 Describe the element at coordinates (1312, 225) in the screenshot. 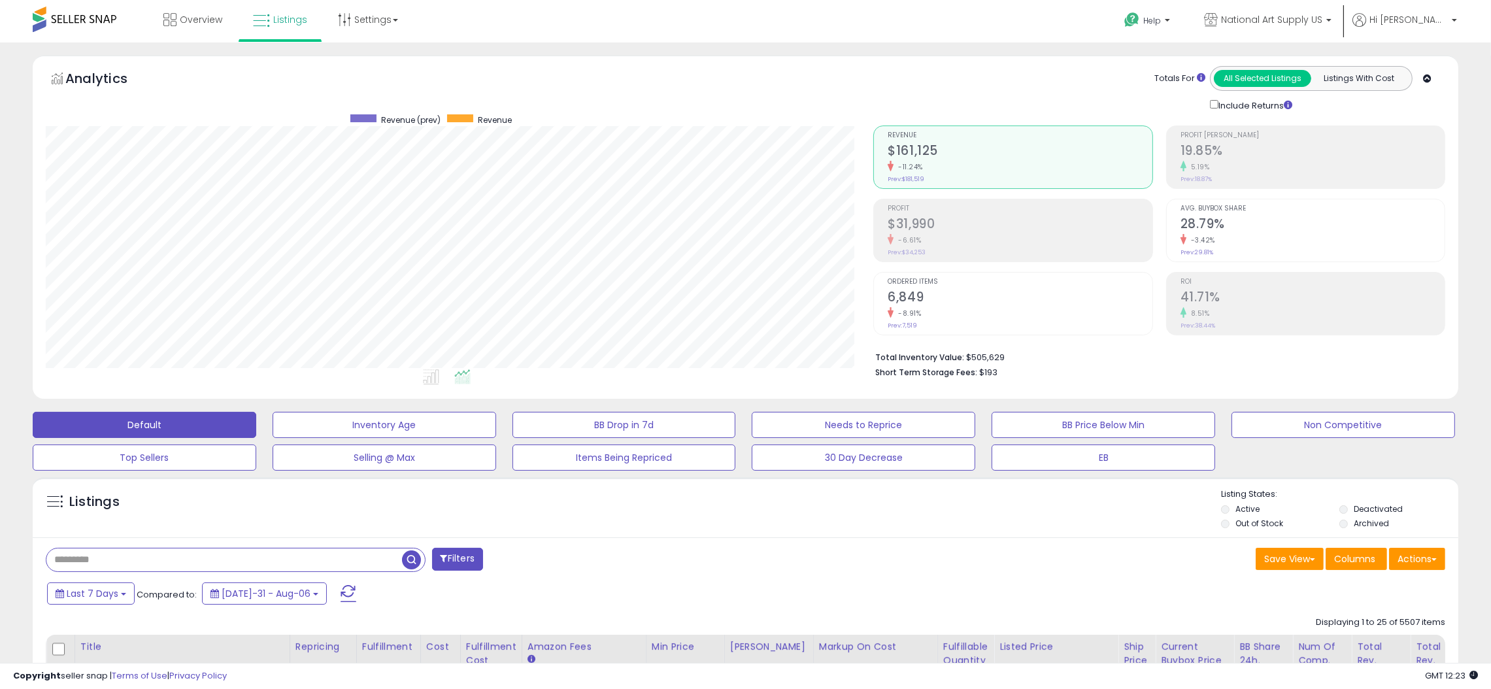

I see `h2: 28.79%` at that location.